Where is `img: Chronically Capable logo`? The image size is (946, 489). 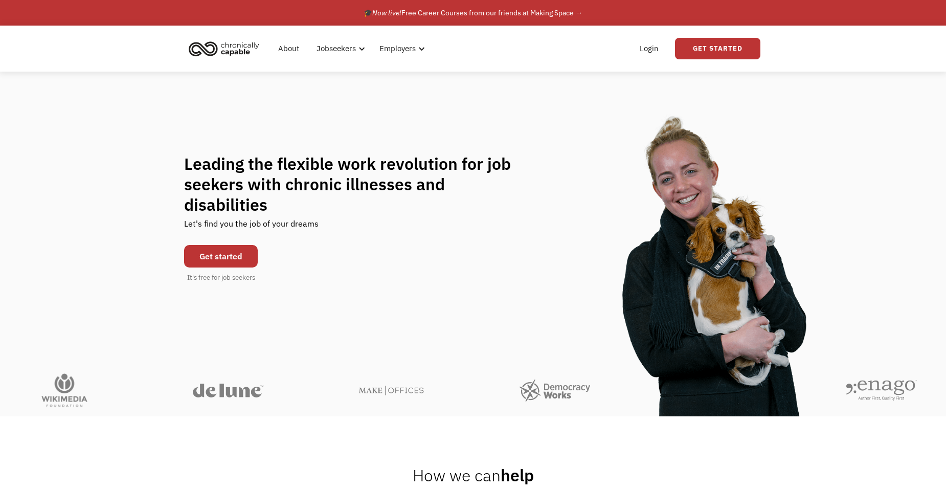 img: Chronically Capable logo is located at coordinates (224, 49).